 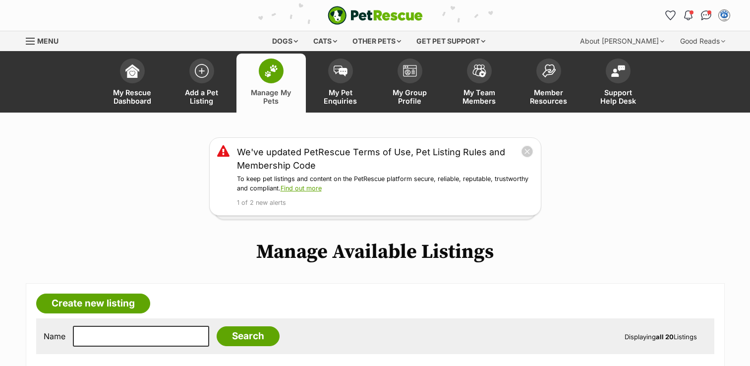 I want to click on span: My Group Profile, so click(x=410, y=97).